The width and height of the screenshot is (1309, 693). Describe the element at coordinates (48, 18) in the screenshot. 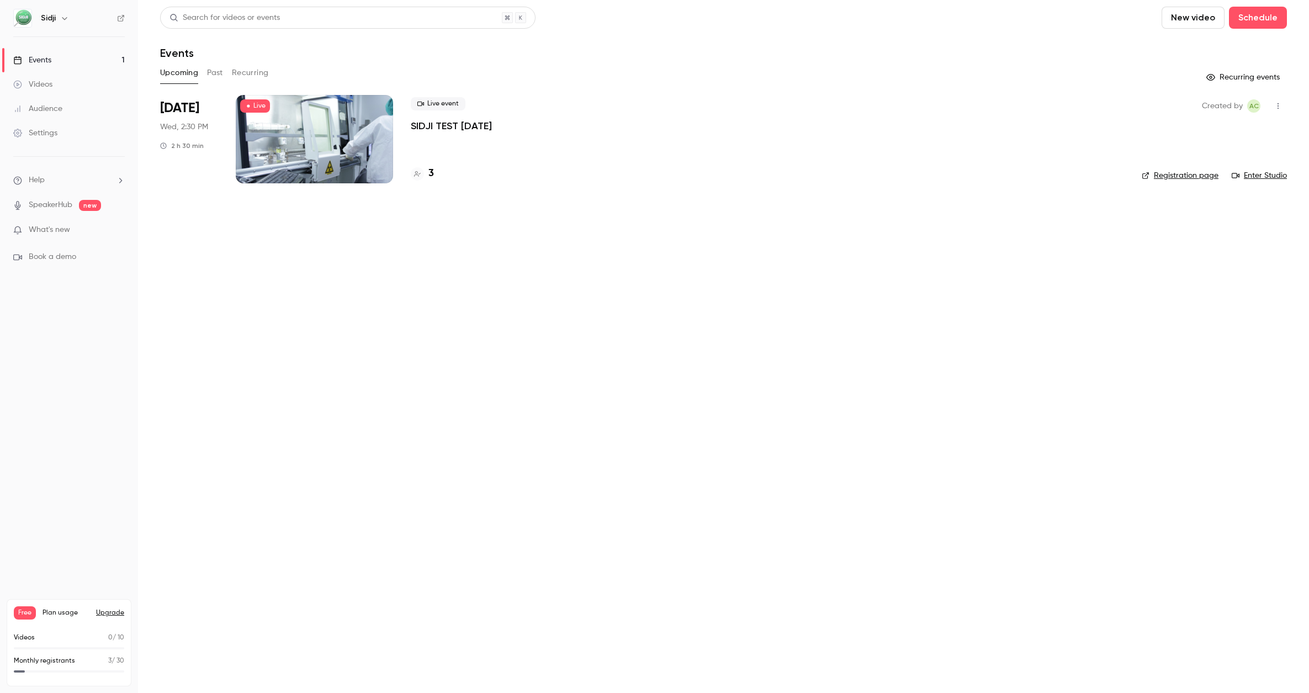

I see `h6: Sidji` at that location.